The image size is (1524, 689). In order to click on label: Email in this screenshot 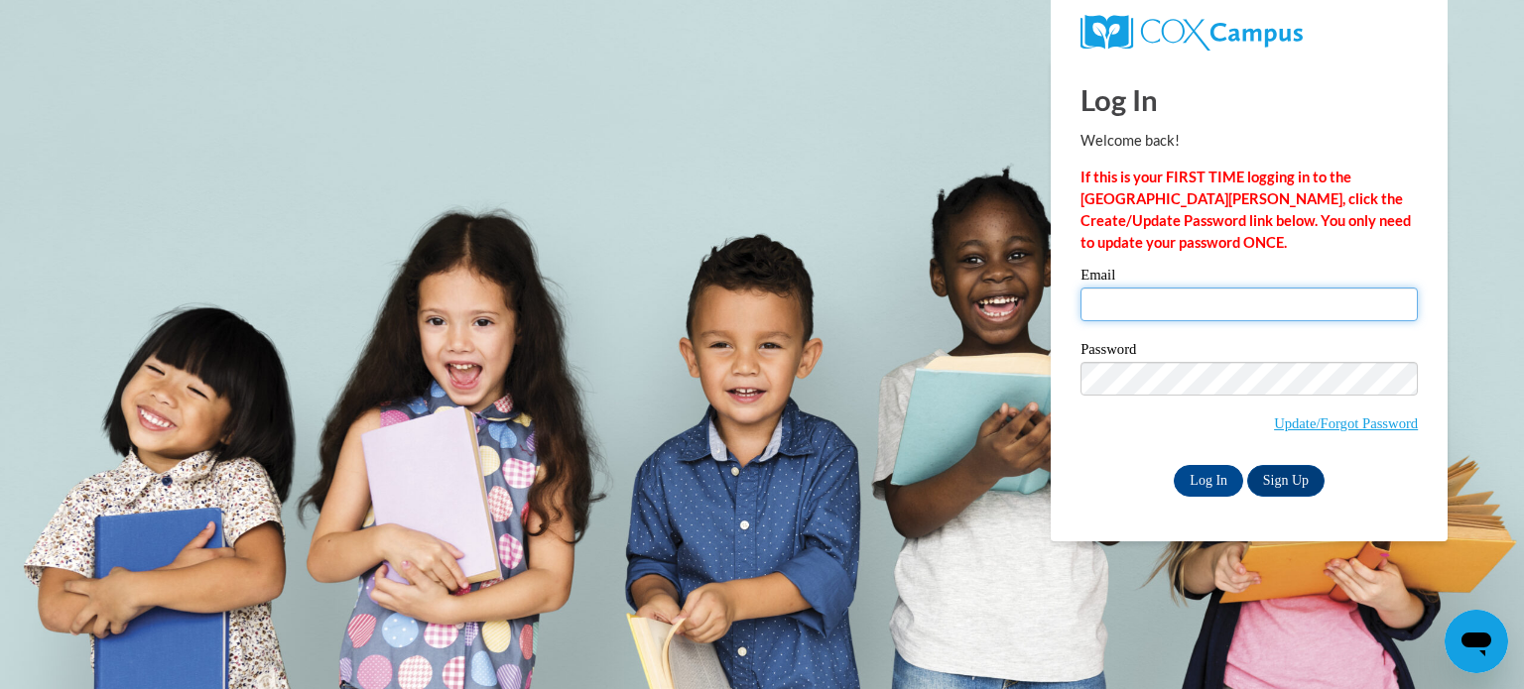, I will do `click(1249, 278)`.